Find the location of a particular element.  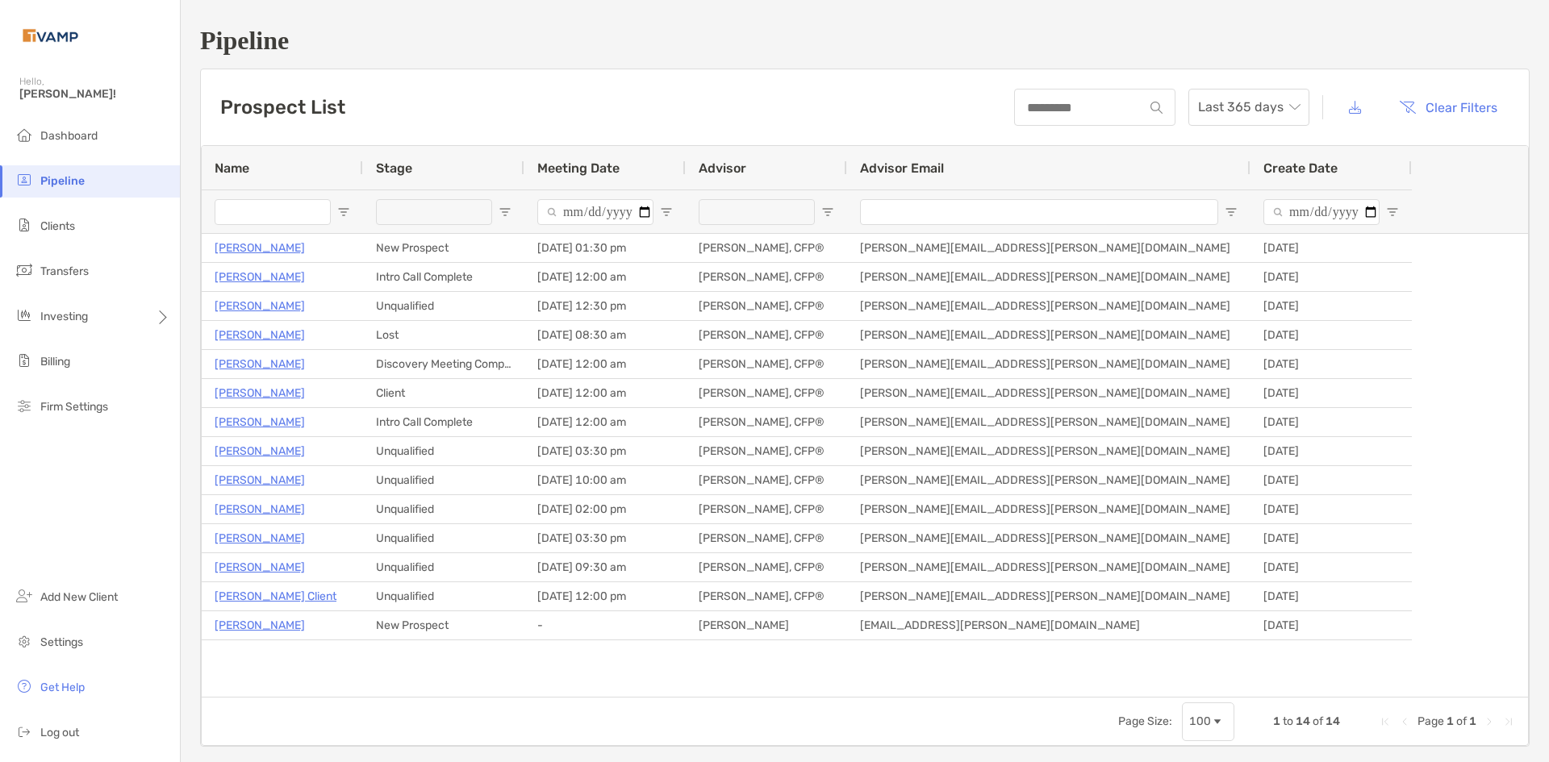

span: Dashboard is located at coordinates (69, 136).